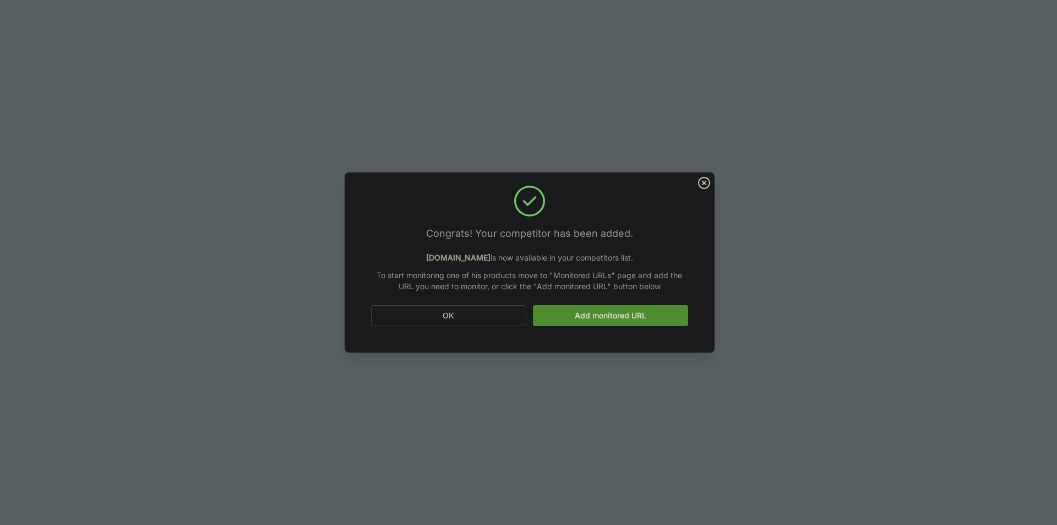 The image size is (1057, 525). I want to click on p: is now available in your competitors list., so click(530, 258).